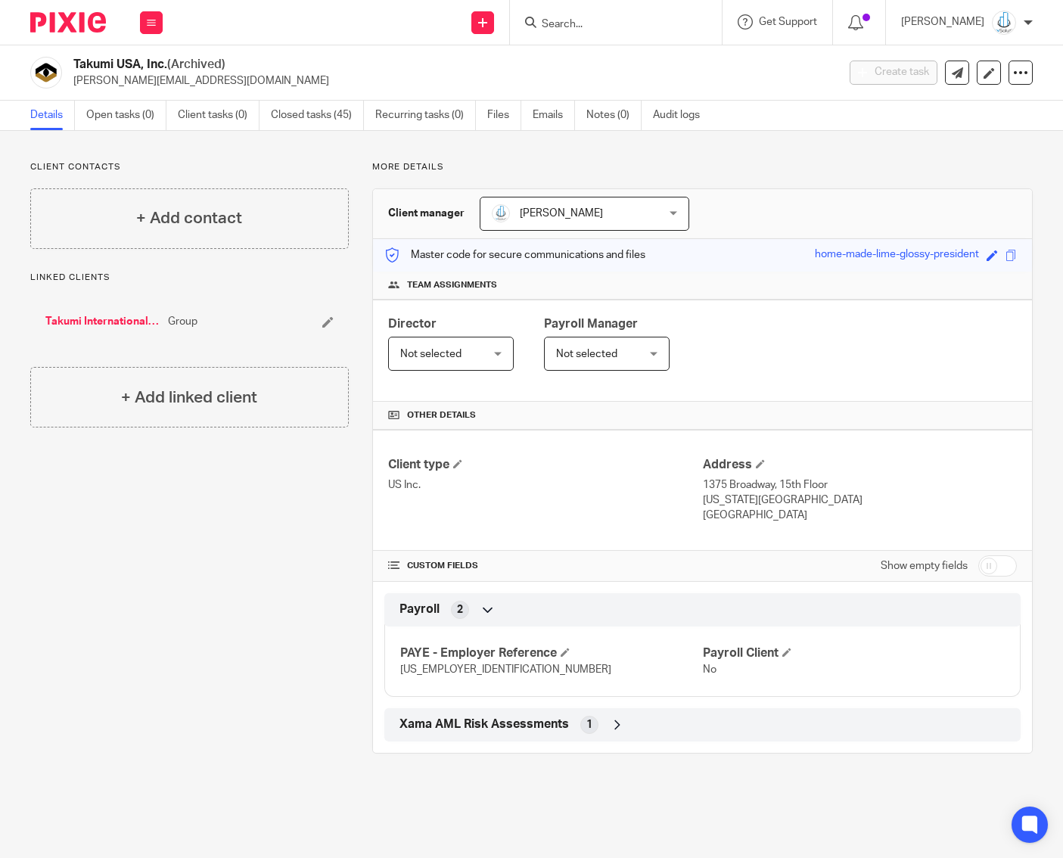 This screenshot has width=1063, height=858. I want to click on label: Show empty fields, so click(924, 566).